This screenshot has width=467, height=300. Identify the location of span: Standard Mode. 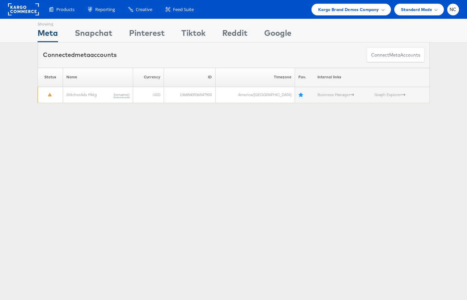
(416, 9).